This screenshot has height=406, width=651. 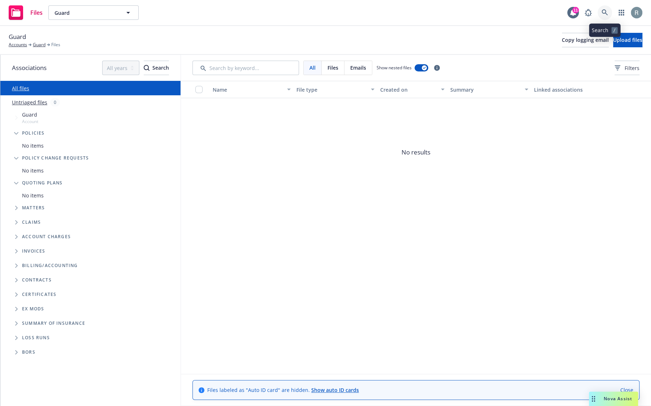 I want to click on div: Name, so click(x=248, y=90).